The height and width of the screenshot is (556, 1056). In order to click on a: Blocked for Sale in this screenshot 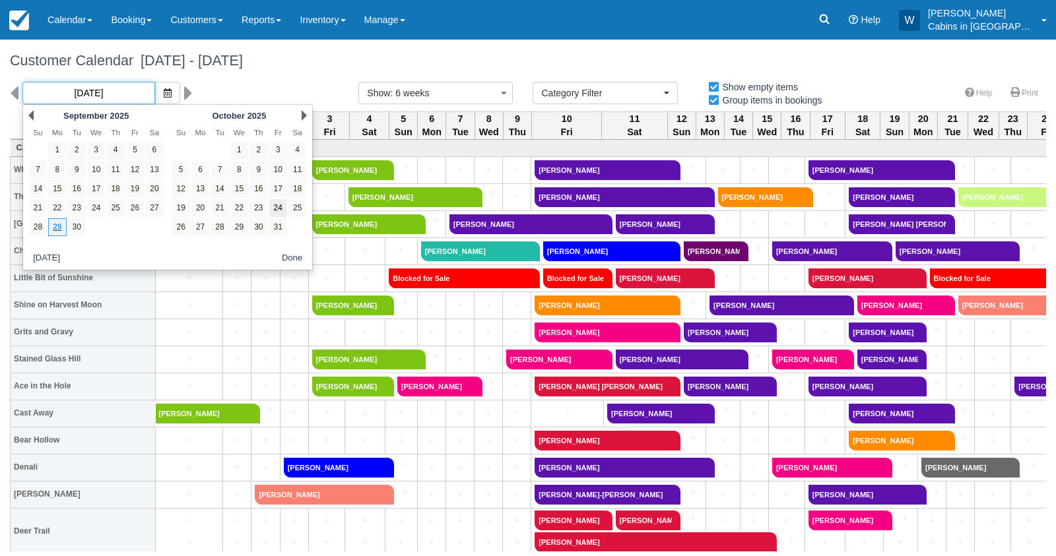, I will do `click(574, 279)`.